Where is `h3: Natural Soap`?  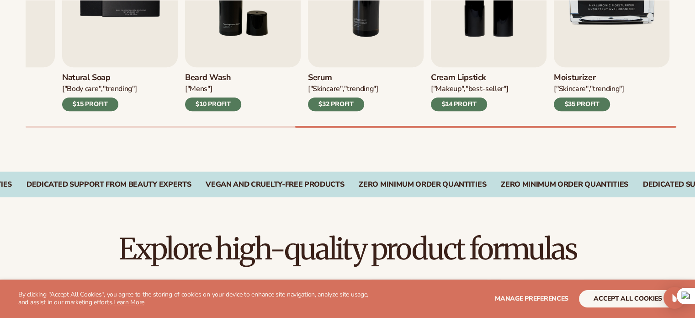
h3: Natural Soap is located at coordinates (99, 78).